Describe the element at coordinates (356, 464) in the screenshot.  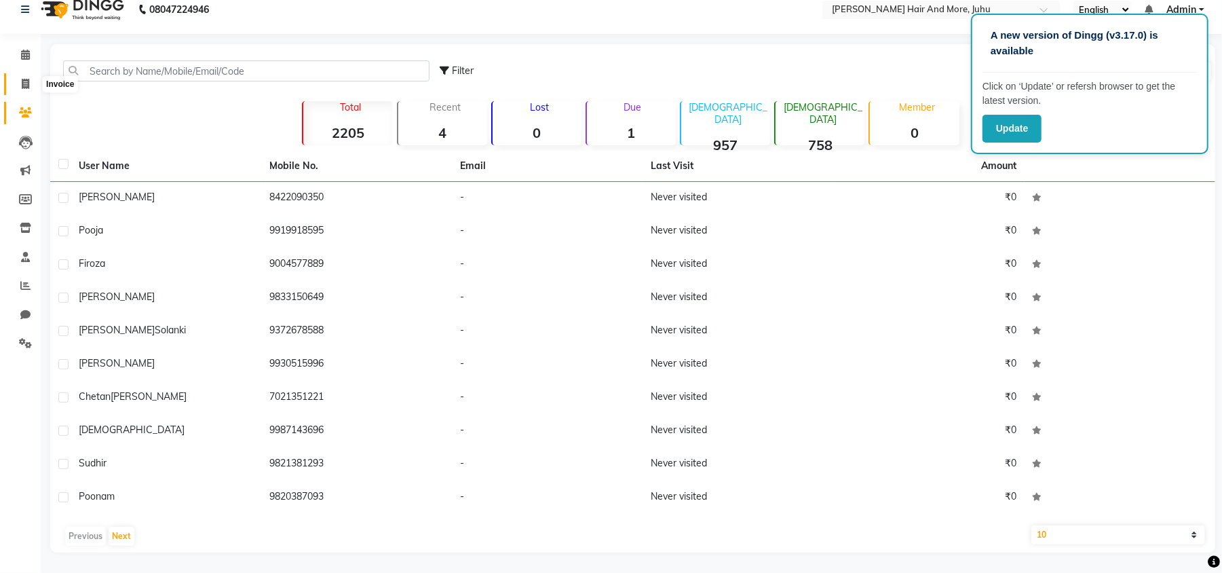
I see `td: 9821381293` at that location.